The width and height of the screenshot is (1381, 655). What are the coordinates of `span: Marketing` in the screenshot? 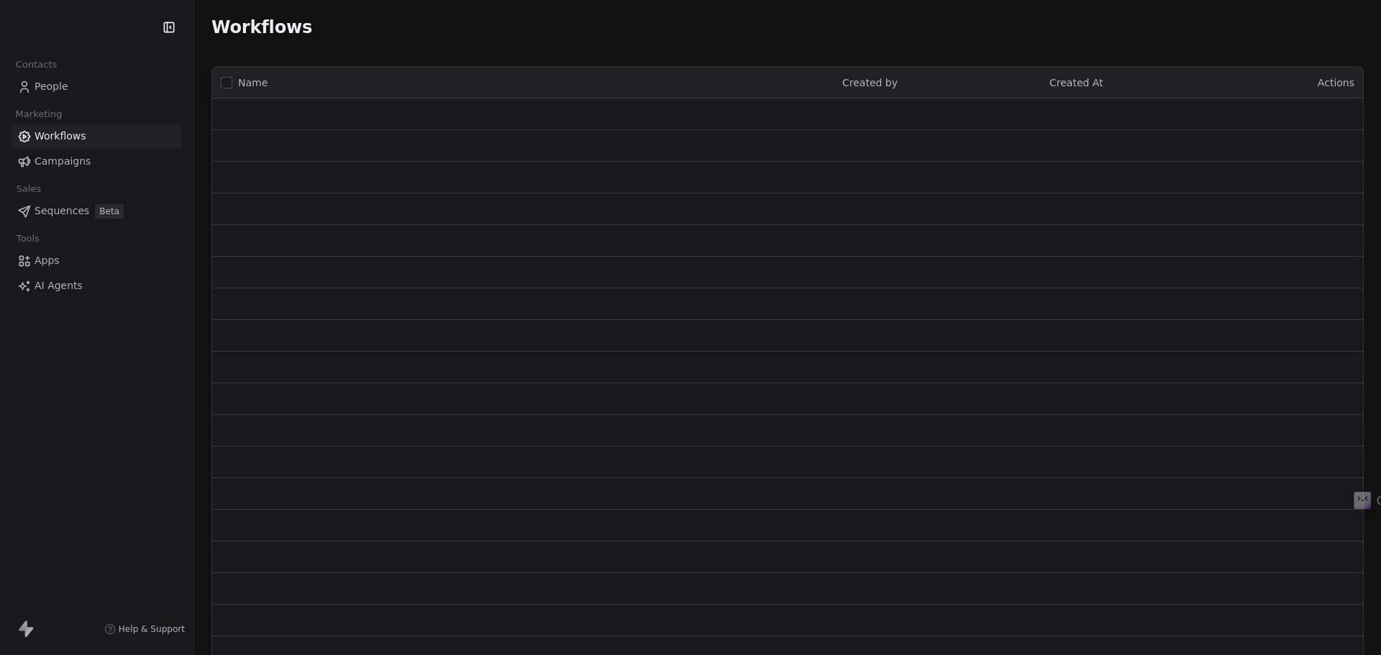 It's located at (39, 114).